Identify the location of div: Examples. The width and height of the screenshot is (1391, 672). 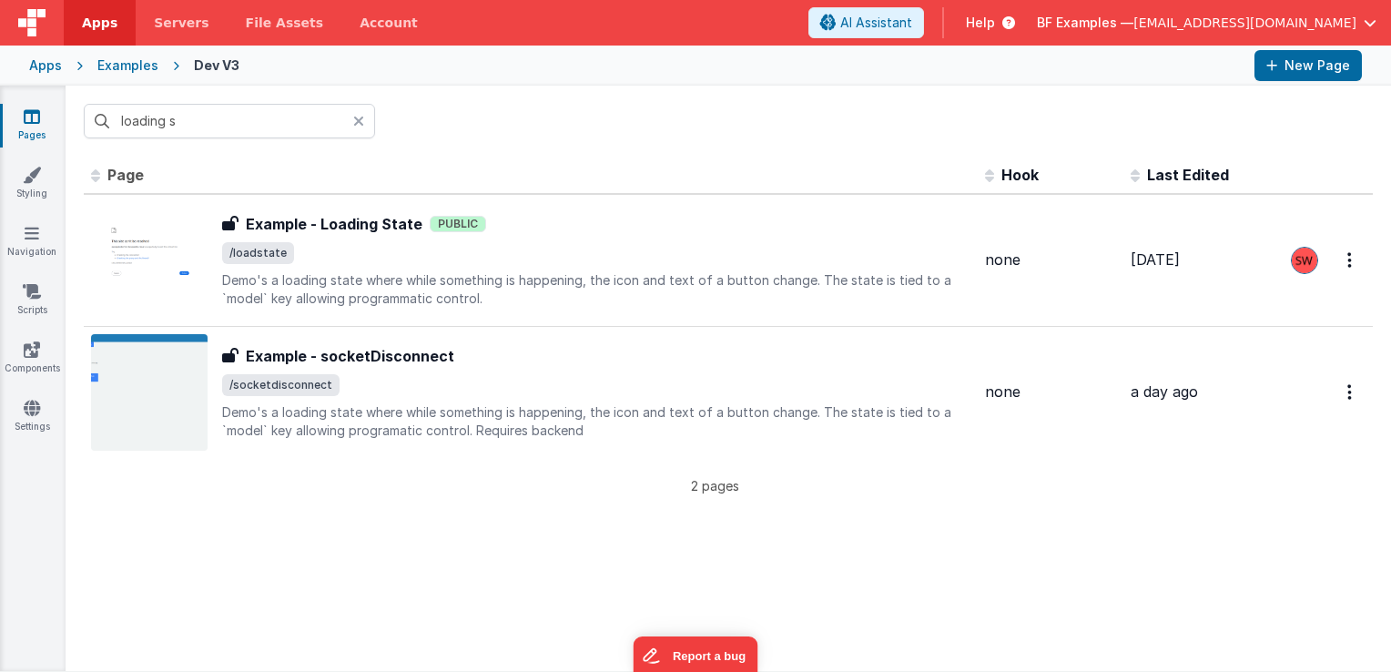
(127, 66).